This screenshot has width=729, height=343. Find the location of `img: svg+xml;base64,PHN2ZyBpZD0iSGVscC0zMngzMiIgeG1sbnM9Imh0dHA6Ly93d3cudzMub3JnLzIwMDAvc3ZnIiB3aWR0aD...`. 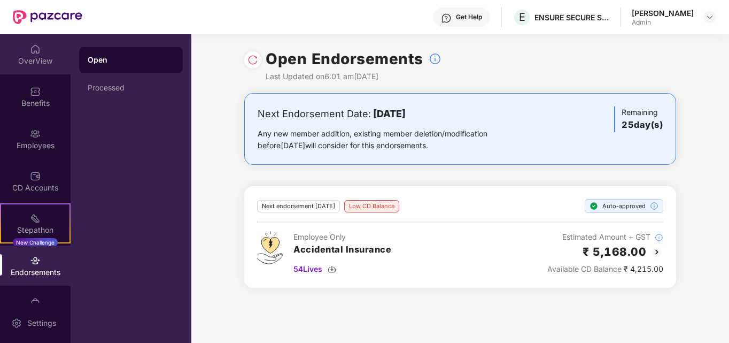

img: svg+xml;base64,PHN2ZyBpZD0iSGVscC0zMngzMiIgeG1sbnM9Imh0dHA6Ly93d3cudzMub3JnLzIwMDAvc3ZnIiB3aWR0aD... is located at coordinates (446, 18).